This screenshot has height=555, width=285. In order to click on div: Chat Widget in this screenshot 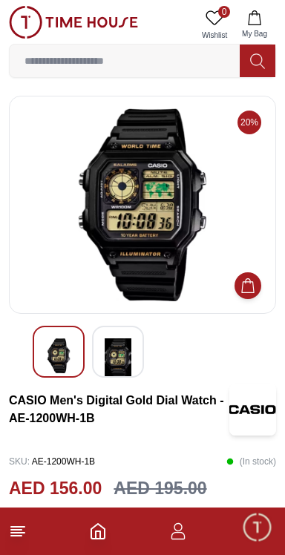, I will do `click(257, 527)`.